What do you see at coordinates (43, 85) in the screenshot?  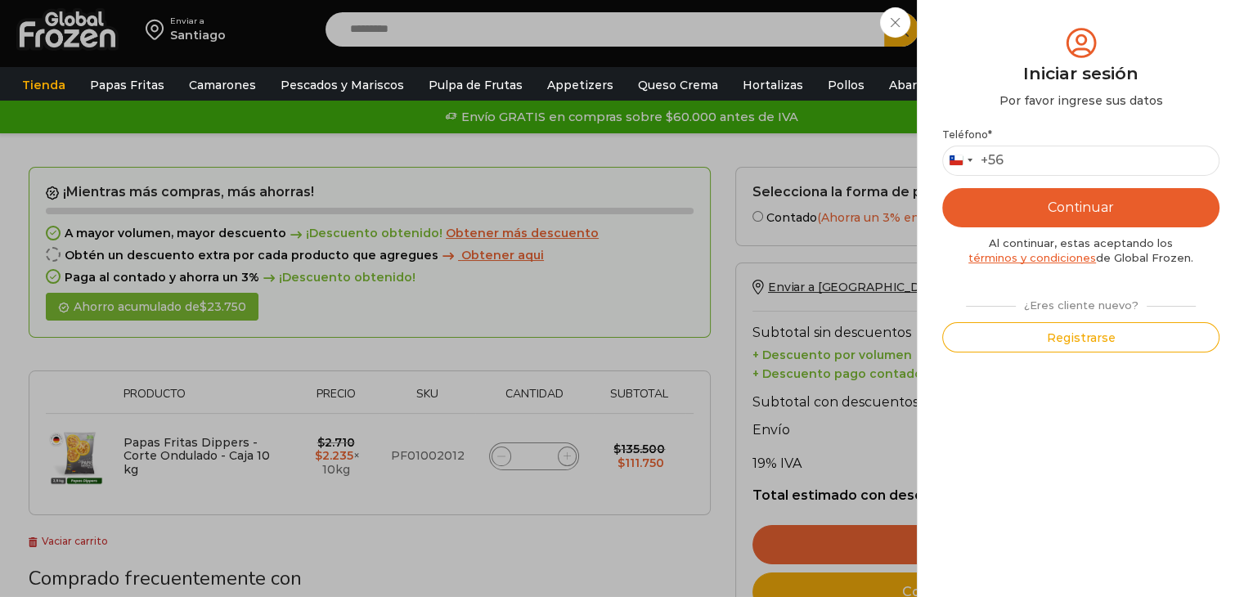 I see `a: Tienda` at bounding box center [43, 85].